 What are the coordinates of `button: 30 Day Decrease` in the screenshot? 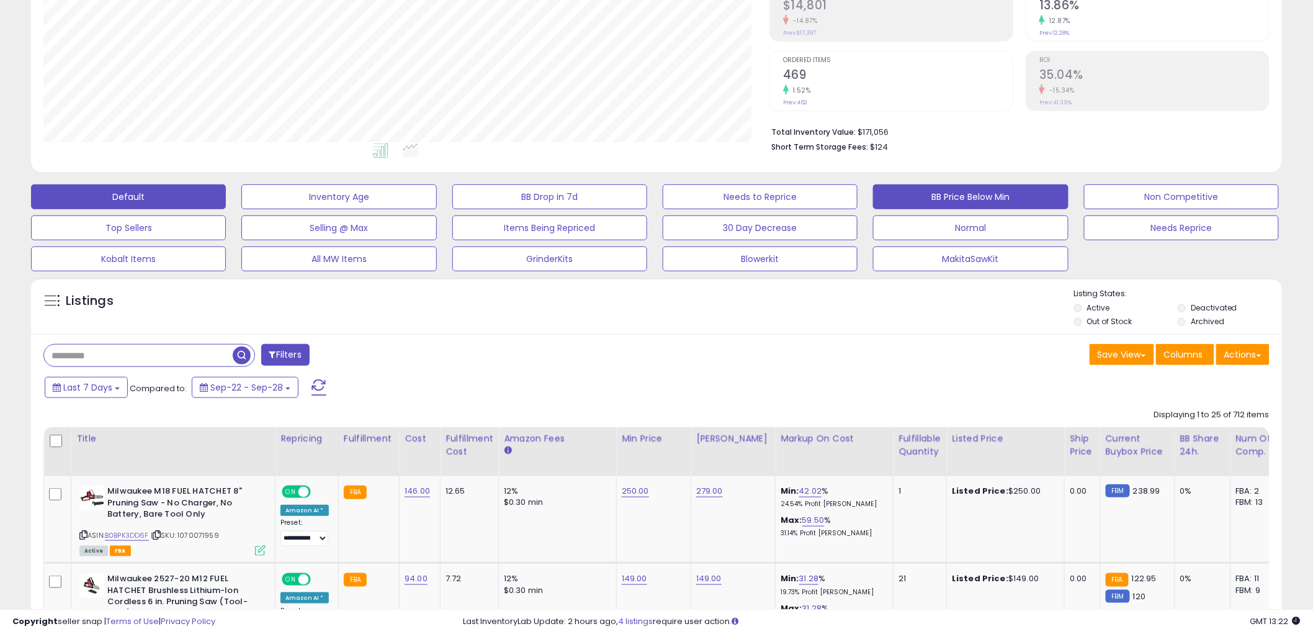 It's located at (760, 228).